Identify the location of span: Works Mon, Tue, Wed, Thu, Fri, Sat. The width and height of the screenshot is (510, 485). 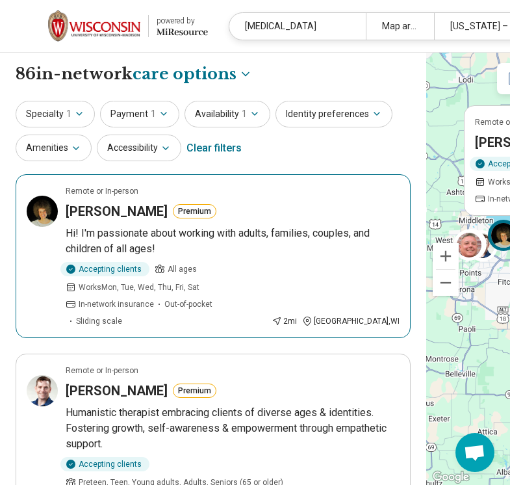
(139, 287).